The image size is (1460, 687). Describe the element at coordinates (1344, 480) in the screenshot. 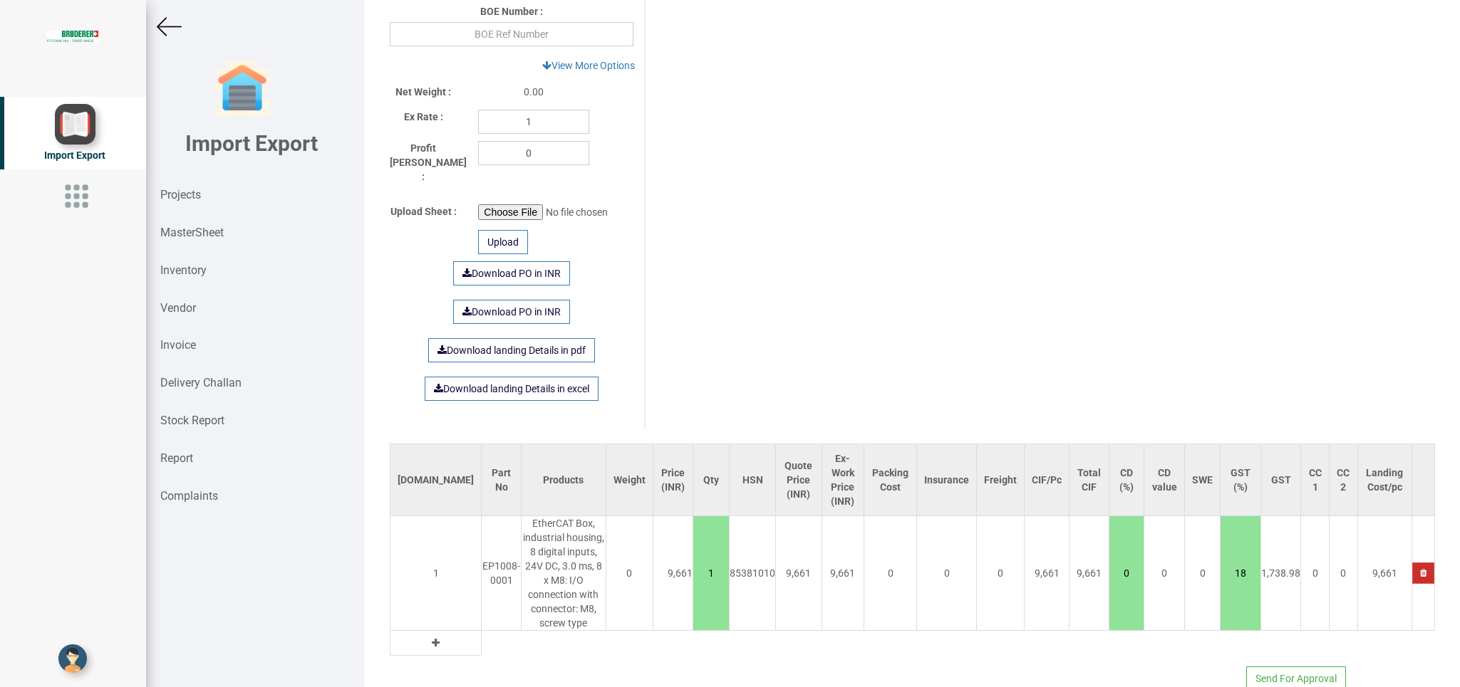

I see `th: CC 2` at that location.